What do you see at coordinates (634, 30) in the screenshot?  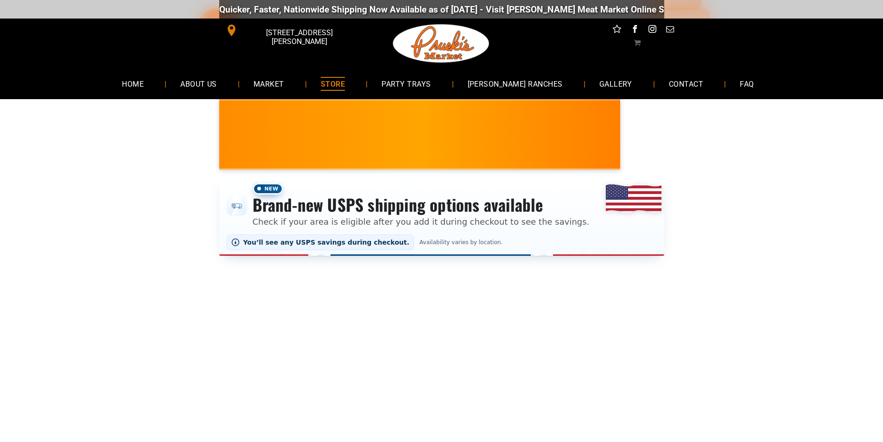 I see `a: facebook` at bounding box center [634, 30].